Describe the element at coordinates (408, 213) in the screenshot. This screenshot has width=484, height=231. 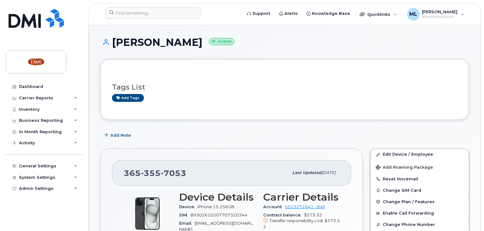
I see `span: Enable Call Forwarding` at that location.